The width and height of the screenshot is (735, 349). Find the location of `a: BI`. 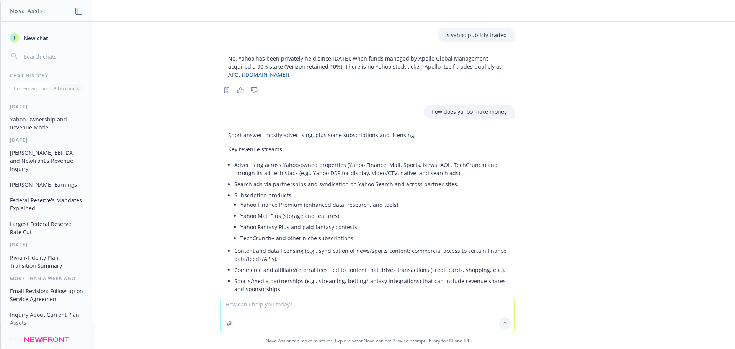

a: BI is located at coordinates (451, 340).